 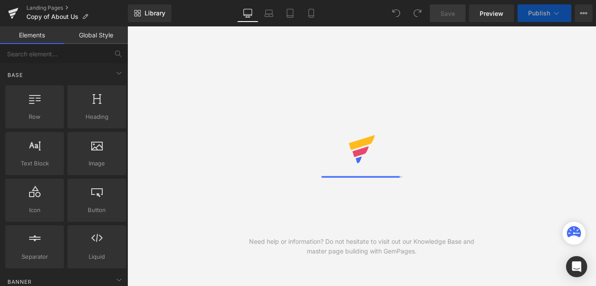 What do you see at coordinates (583, 13) in the screenshot?
I see `button: More` at bounding box center [583, 13].